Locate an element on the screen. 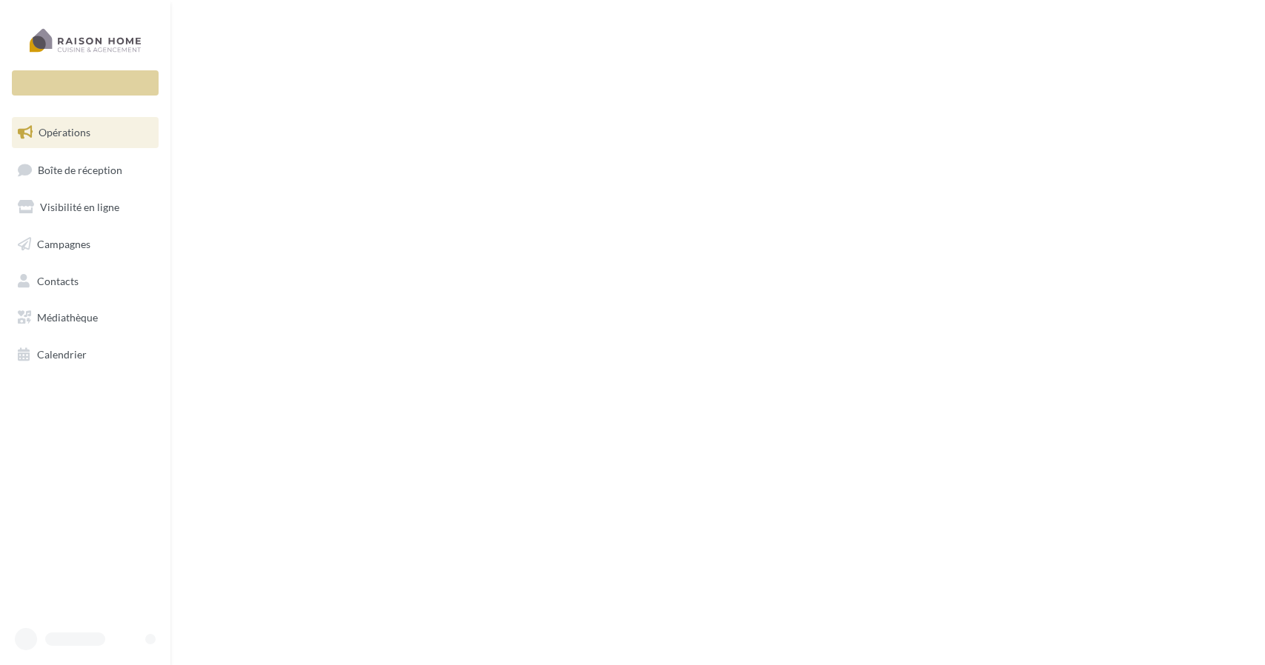 The height and width of the screenshot is (665, 1265). span: Opérations is located at coordinates (64, 132).